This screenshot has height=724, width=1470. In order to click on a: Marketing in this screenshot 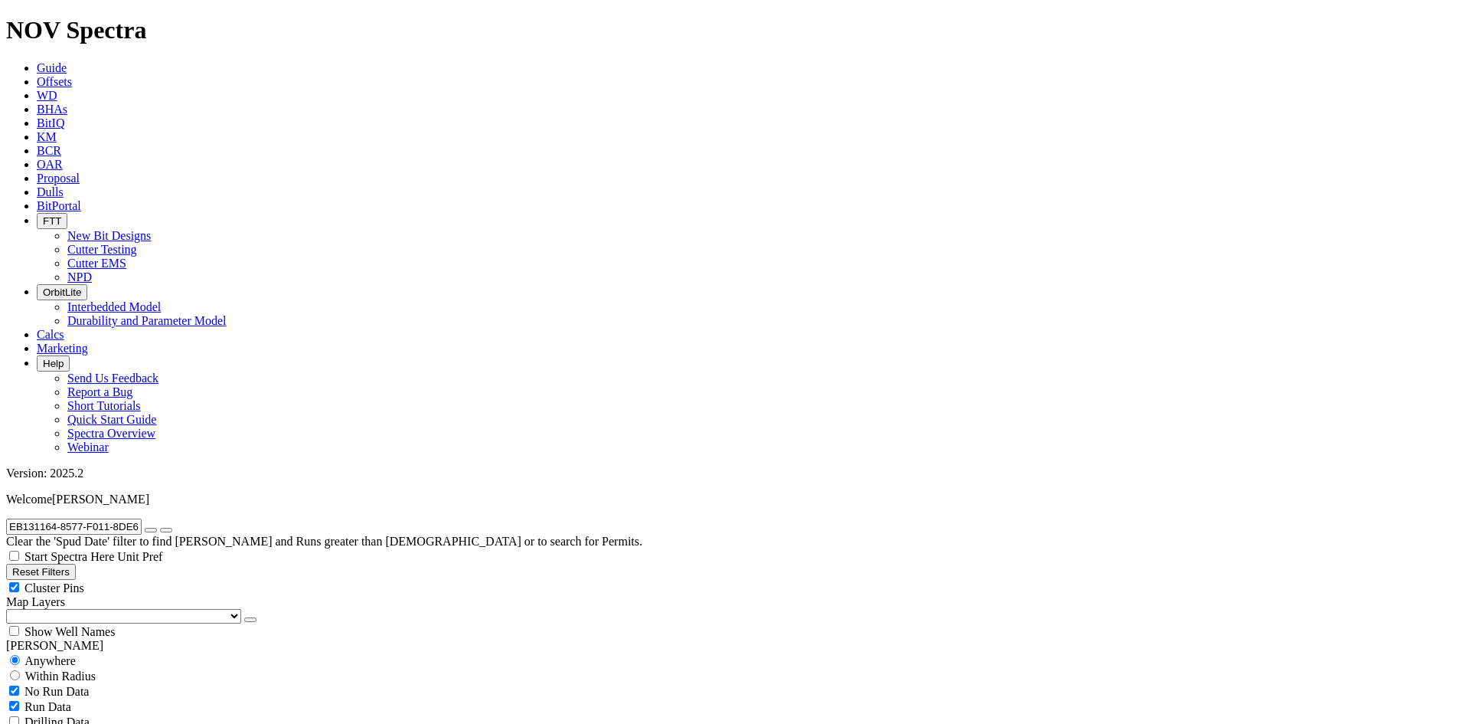, I will do `click(62, 348)`.